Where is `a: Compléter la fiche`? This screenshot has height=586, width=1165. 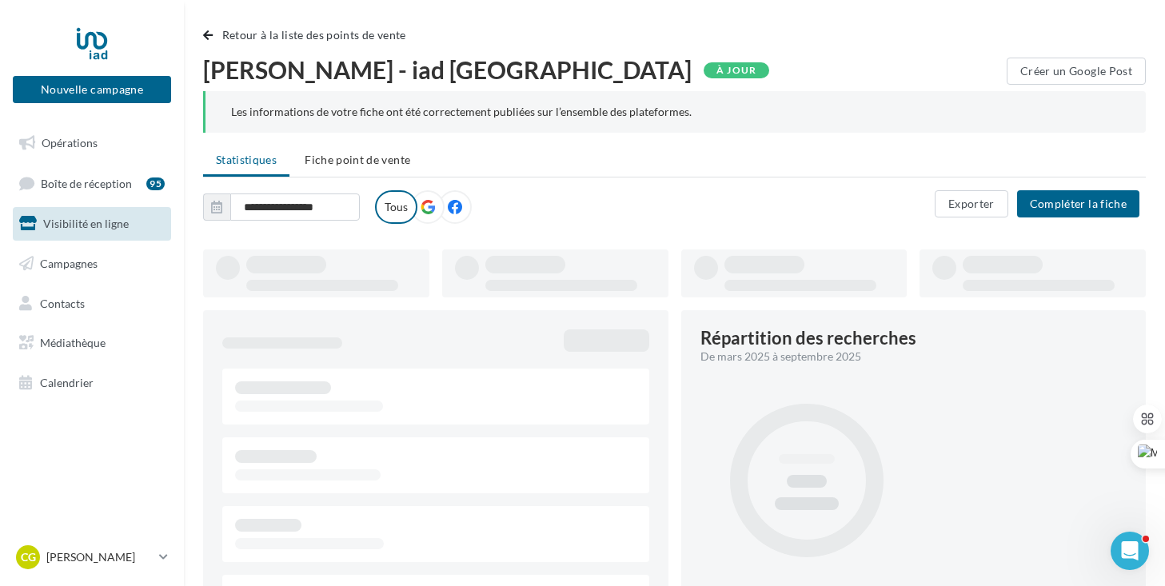 a: Compléter la fiche is located at coordinates (1078, 202).